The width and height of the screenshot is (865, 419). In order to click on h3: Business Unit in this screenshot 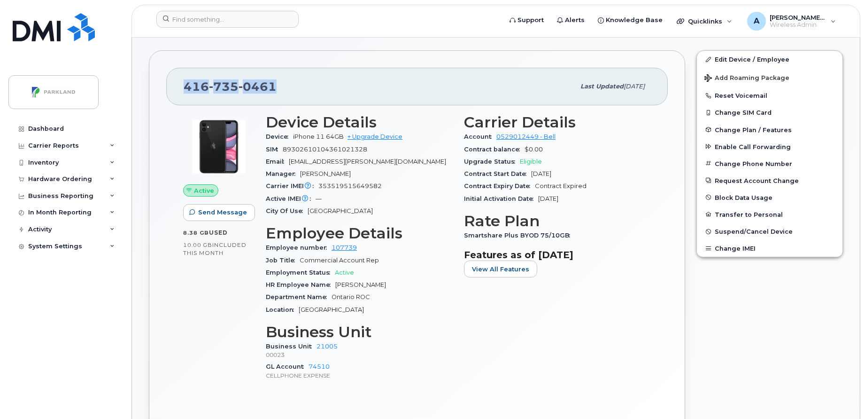, I will do `click(359, 332)`.